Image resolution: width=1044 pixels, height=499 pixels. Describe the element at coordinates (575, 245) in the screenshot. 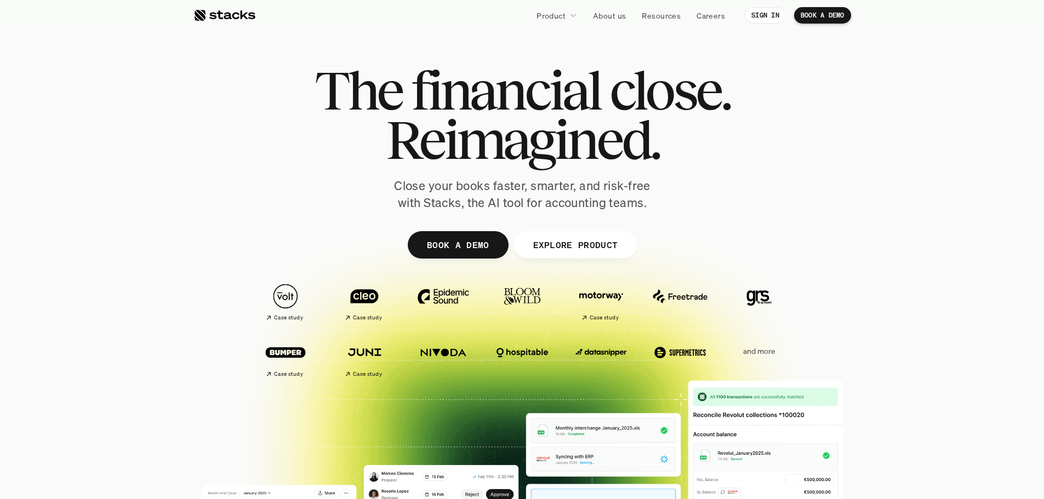

I see `a: EXPLORE PRODUCT` at that location.